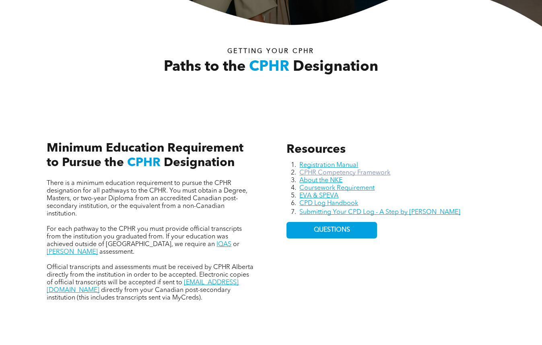  I want to click on span: Minimum Education Requirement to Pursue the, so click(145, 156).